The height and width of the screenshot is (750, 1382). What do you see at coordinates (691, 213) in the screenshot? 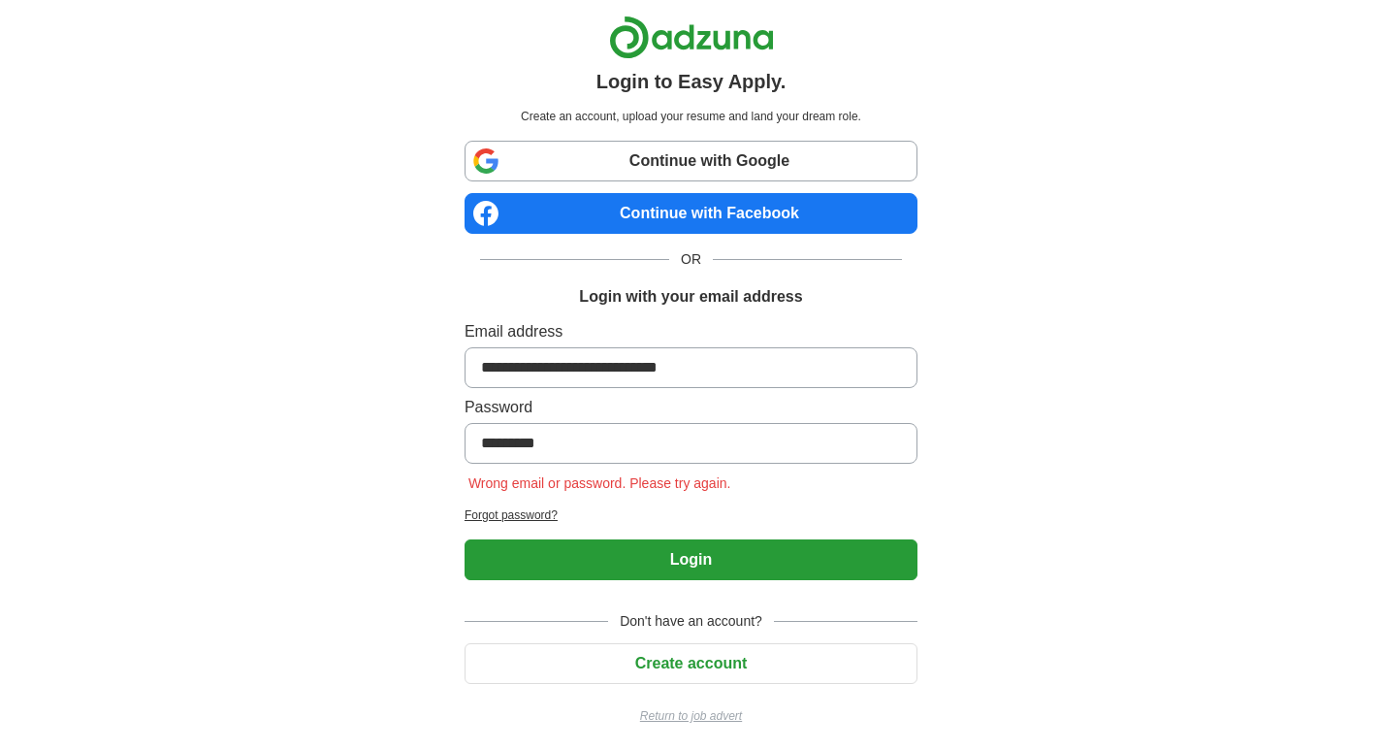
I see `a: Continue with Facebook` at bounding box center [691, 213].